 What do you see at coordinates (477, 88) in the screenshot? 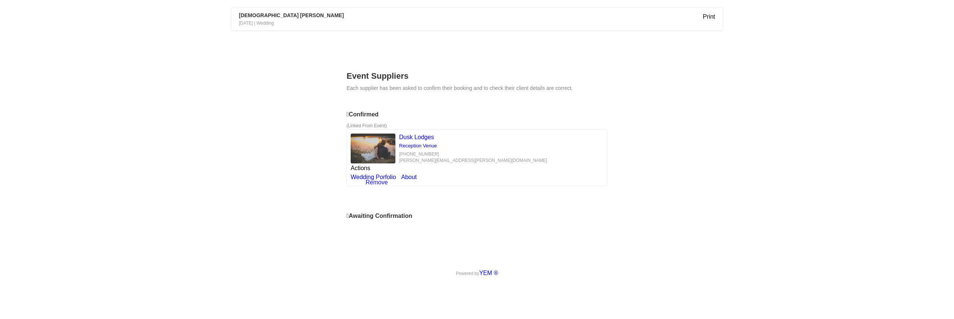
I see `p: Each supplier has been asked to confirm their booking and to check their client details are correct.` at bounding box center [477, 88].